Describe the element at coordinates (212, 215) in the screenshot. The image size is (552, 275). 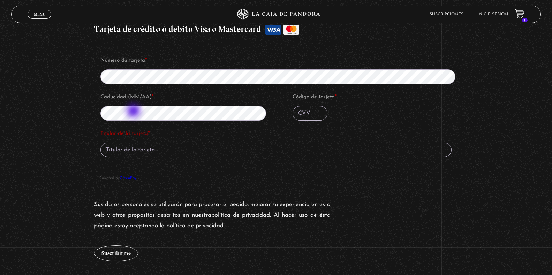
I see `p: Sus datos personales se utilizarán para procesar el pedido, mejorar su experiencia en esta web y ...` at that location.